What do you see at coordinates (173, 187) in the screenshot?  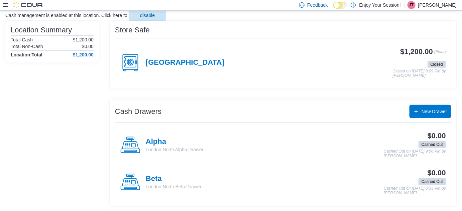 I see `p: London North Beta Drawer` at bounding box center [173, 187].